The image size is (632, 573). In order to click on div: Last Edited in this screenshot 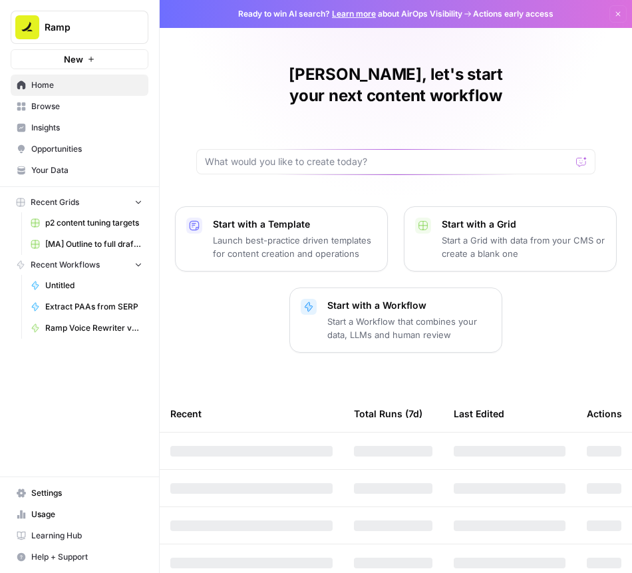, I will do `click(479, 413)`.